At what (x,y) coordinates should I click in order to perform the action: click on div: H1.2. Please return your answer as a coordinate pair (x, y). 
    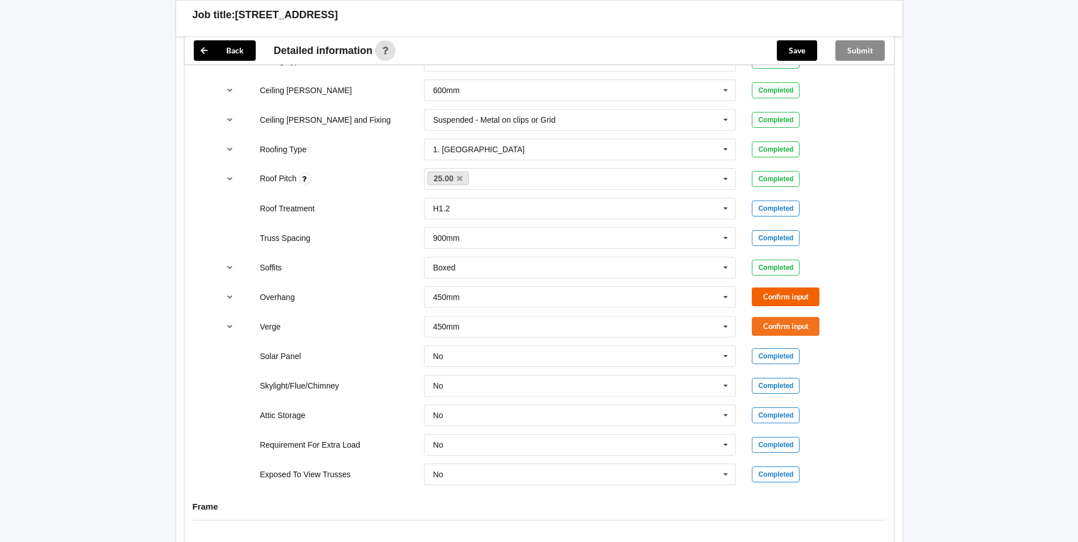
    Looking at the image, I should click on (441, 209).